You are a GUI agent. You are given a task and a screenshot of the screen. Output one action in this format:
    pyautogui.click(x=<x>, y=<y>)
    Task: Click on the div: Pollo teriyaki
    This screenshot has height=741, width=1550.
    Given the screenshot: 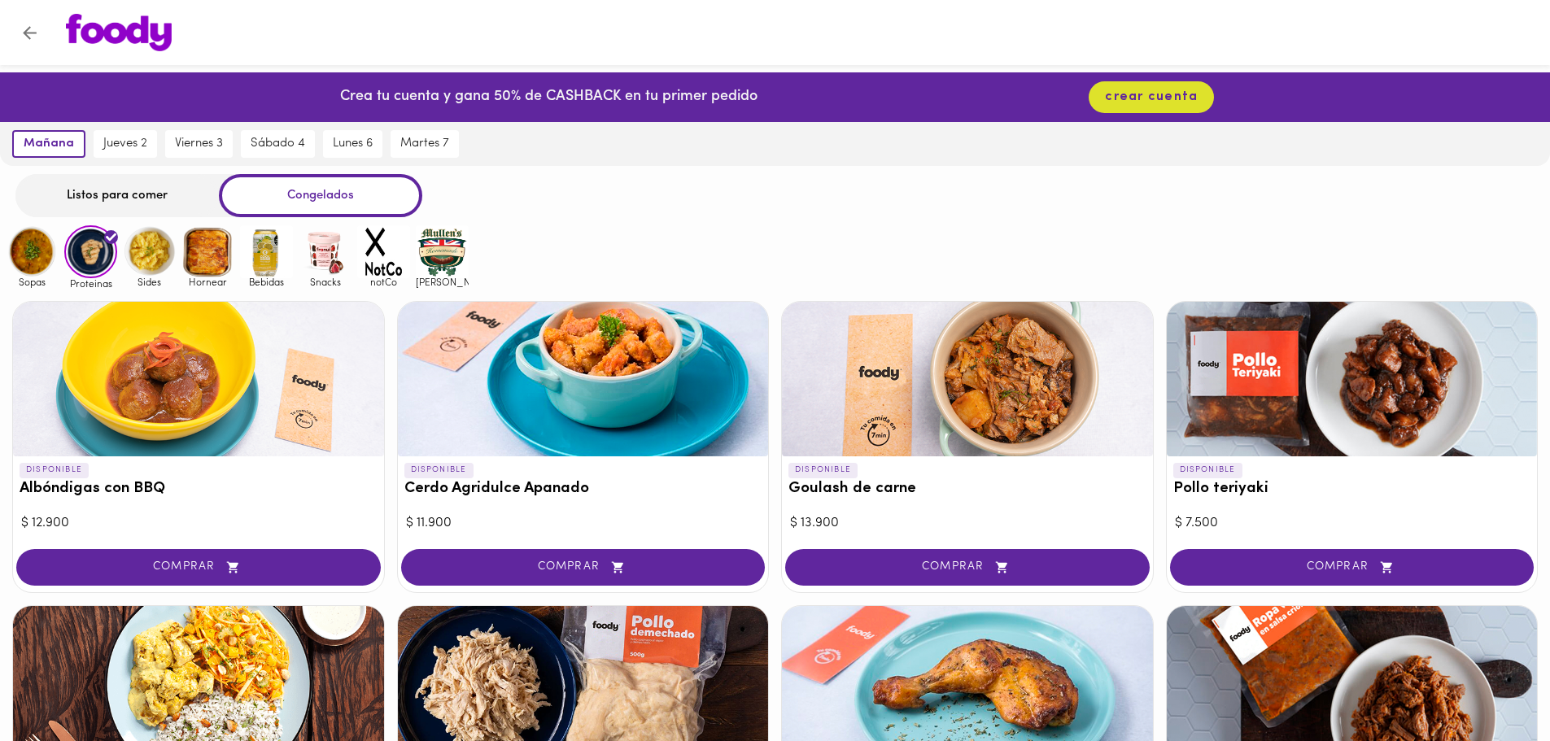 What is the action you would take?
    pyautogui.click(x=1352, y=379)
    